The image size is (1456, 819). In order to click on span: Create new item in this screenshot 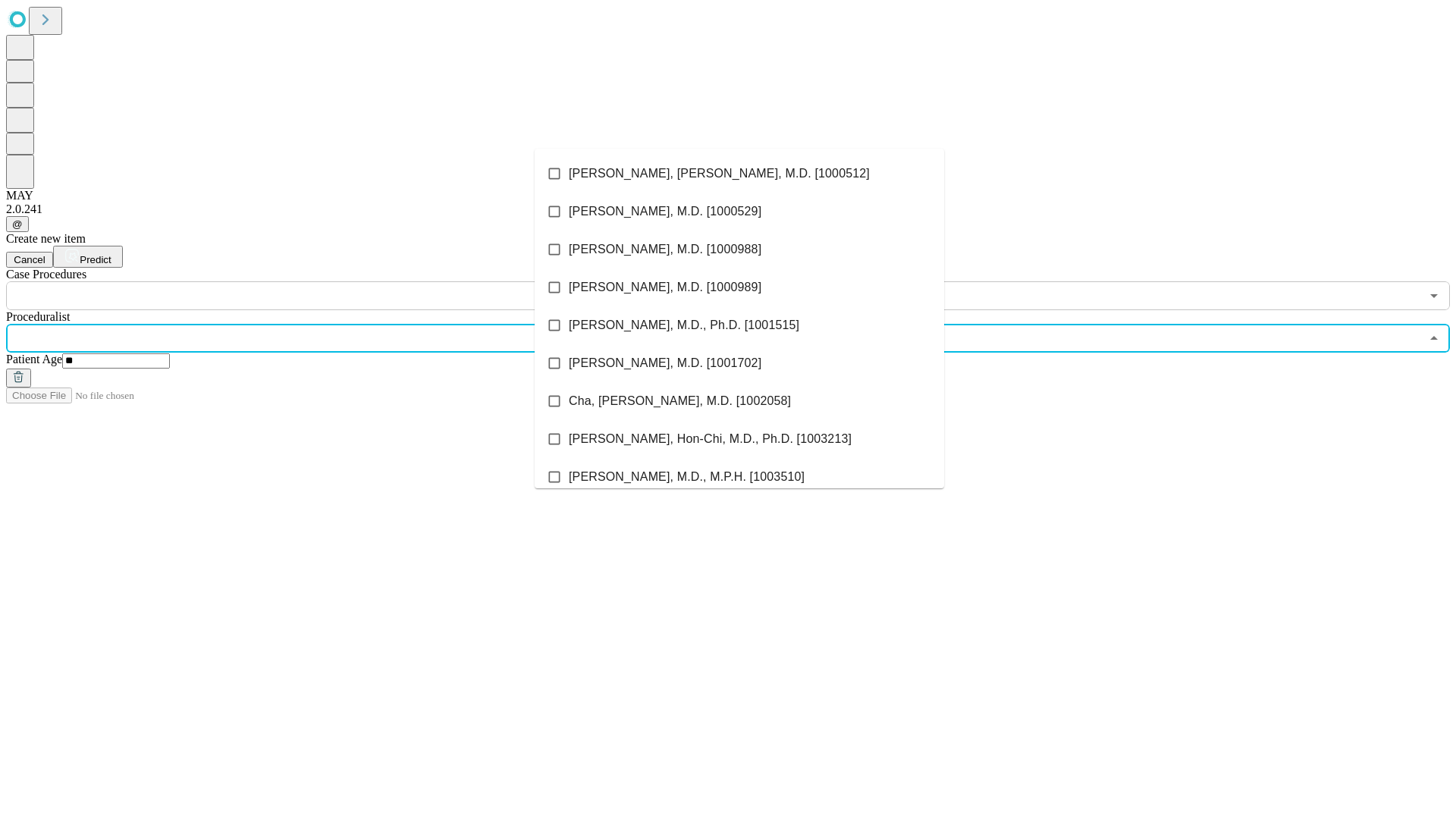, I will do `click(46, 239)`.